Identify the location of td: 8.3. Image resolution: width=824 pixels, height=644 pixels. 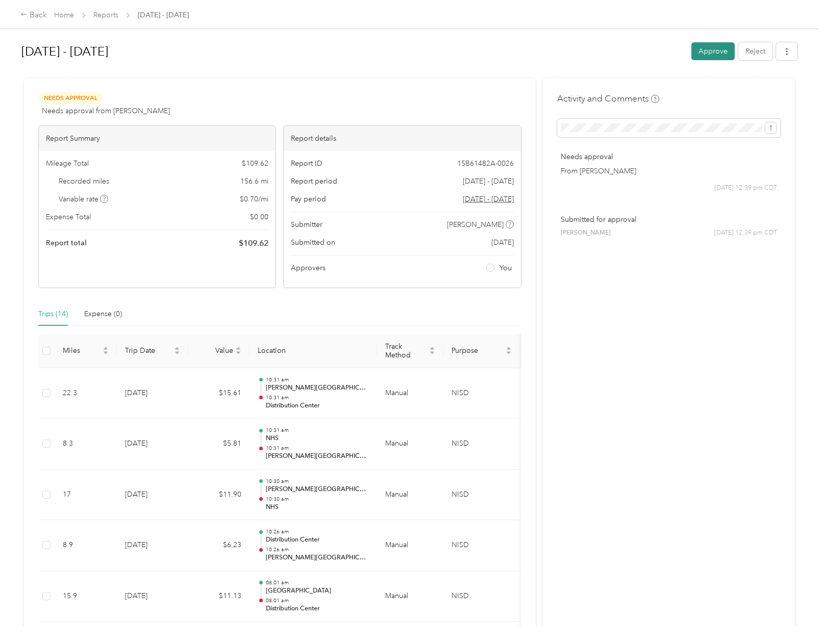
(86, 444).